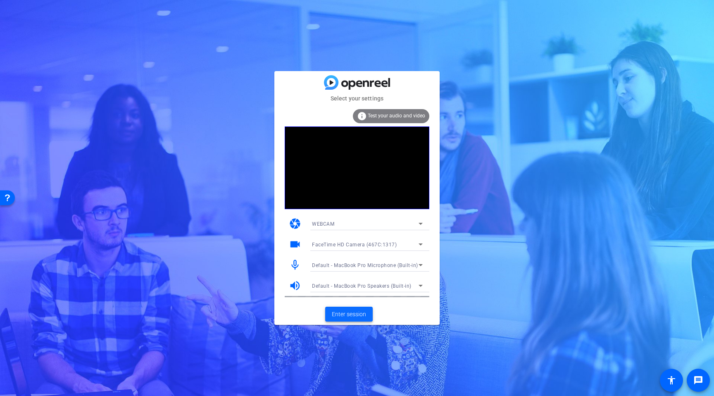 The height and width of the screenshot is (396, 714). What do you see at coordinates (295, 223) in the screenshot?
I see `mat-icon: camera` at bounding box center [295, 223].